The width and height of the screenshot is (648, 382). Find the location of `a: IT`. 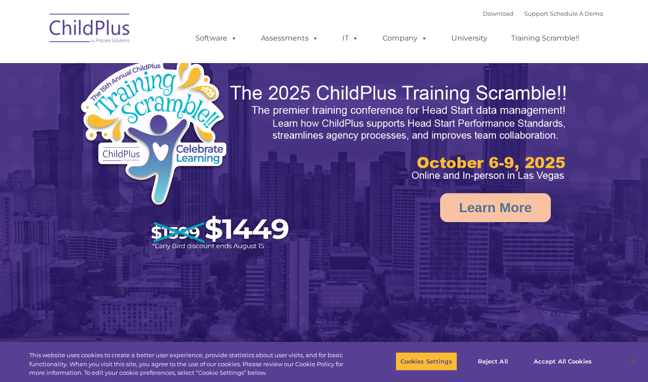

a: IT is located at coordinates (351, 38).